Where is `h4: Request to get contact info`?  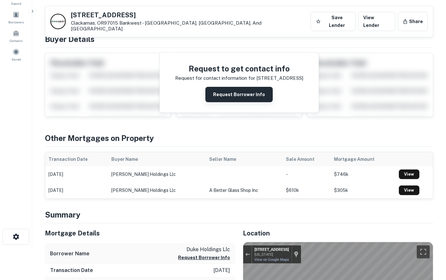 h4: Request to get contact info is located at coordinates (239, 69).